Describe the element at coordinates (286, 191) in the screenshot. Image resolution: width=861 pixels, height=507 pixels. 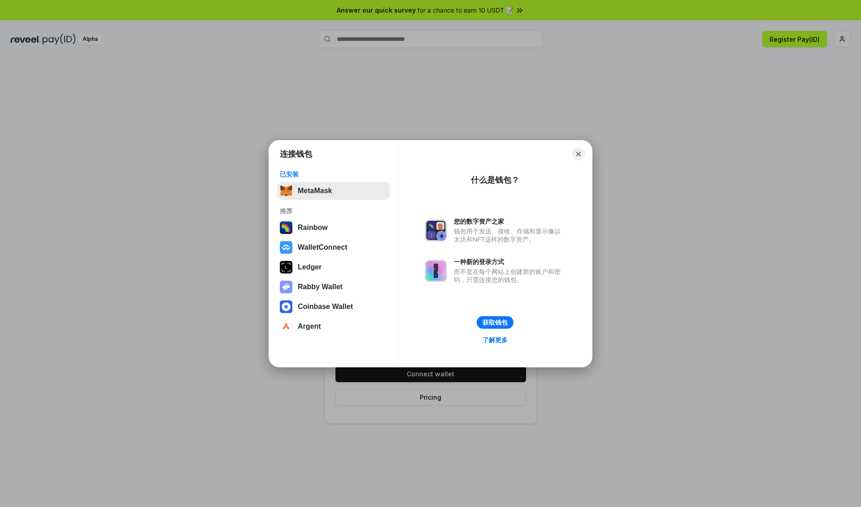
I see `img: svg+xml,%3Csvg%20fill%3D%22none%22%20height%3D%2233%22%20viewBox%3D%220%200%2035%2033%22%20width%...` at that location.